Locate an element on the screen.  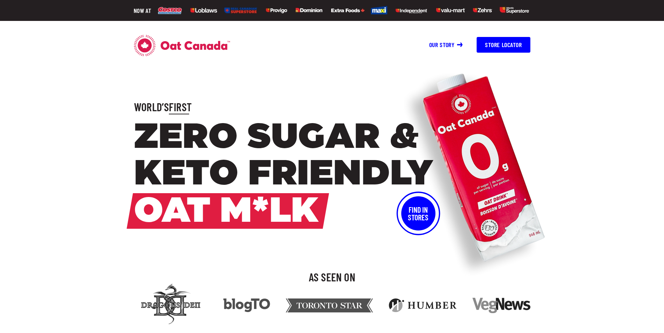
h3: World’s is located at coordinates (332, 107).